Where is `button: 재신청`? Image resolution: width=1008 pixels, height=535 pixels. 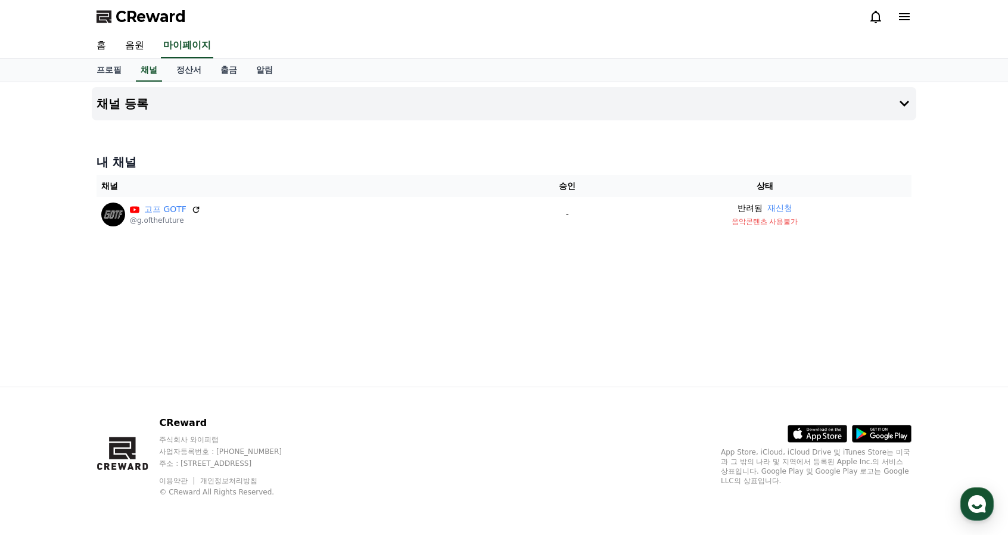 button: 재신청 is located at coordinates (780, 208).